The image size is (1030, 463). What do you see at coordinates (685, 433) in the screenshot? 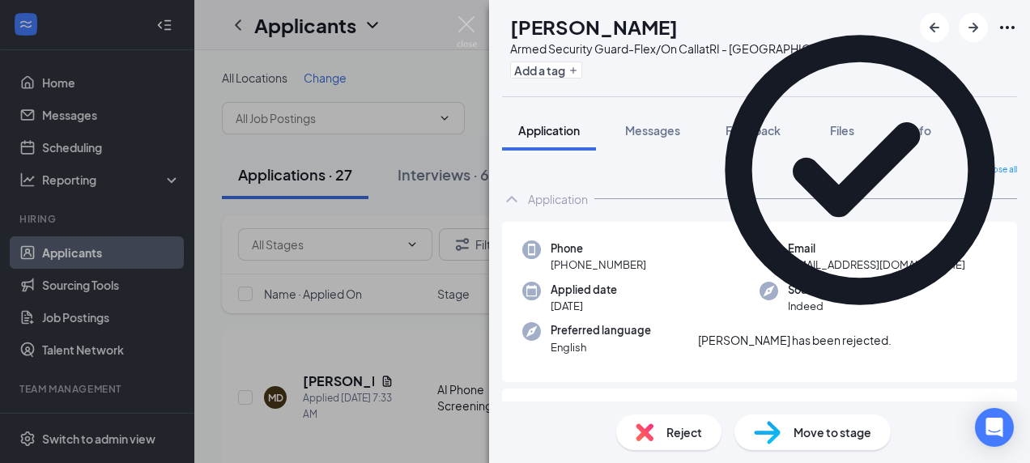
I see `span: Reject` at bounding box center [685, 433].